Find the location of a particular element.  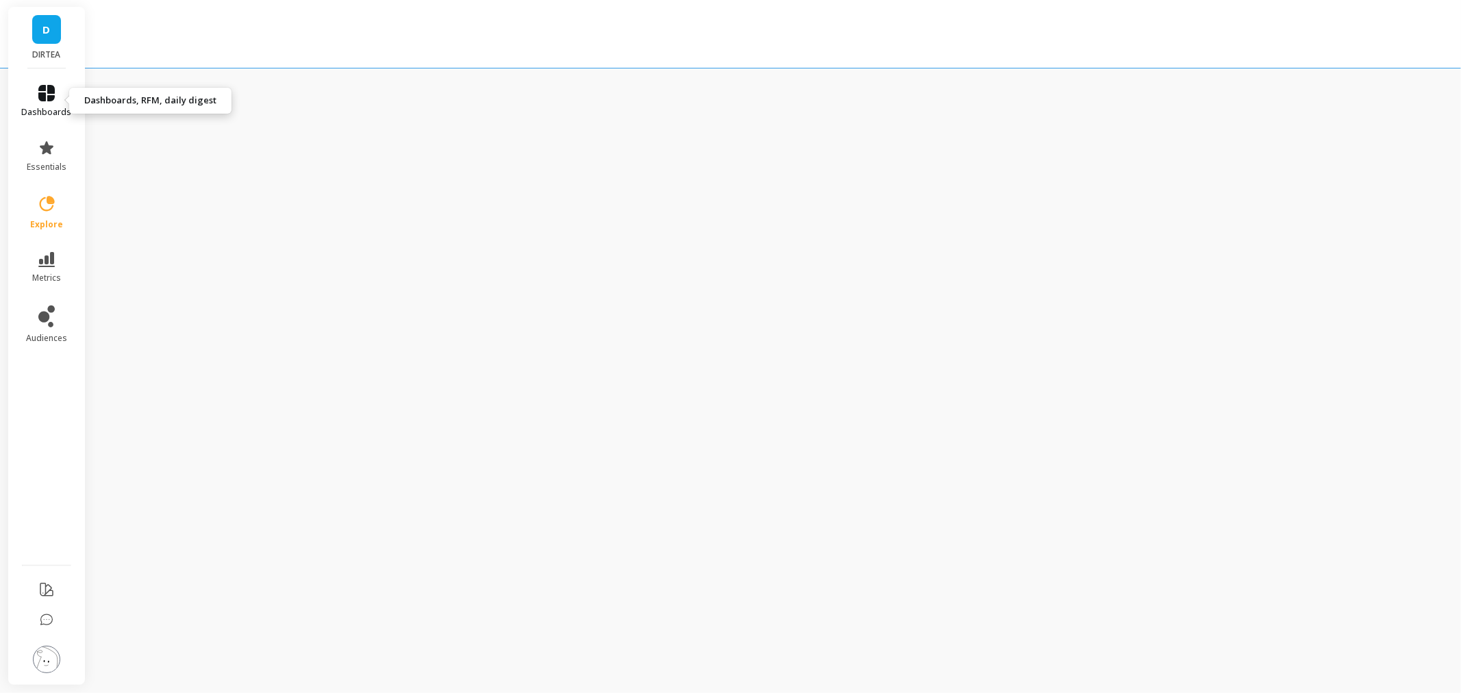

img: profile picture is located at coordinates (47, 659).